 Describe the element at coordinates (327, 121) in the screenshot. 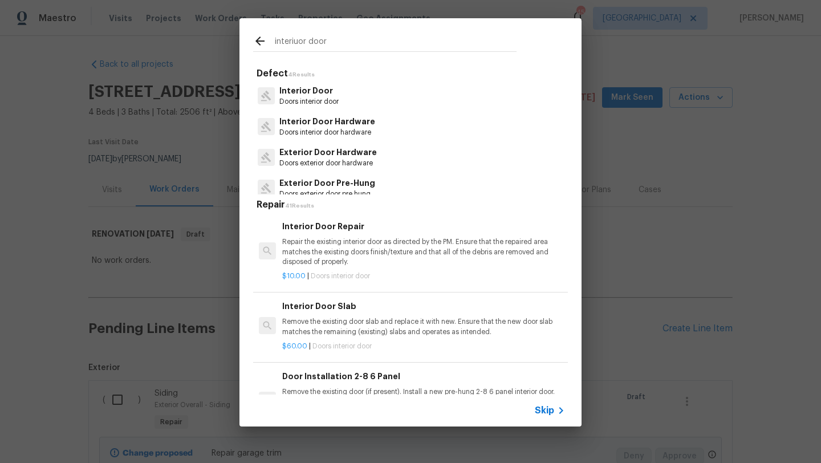

I see `p: Interior Door Hardware` at that location.